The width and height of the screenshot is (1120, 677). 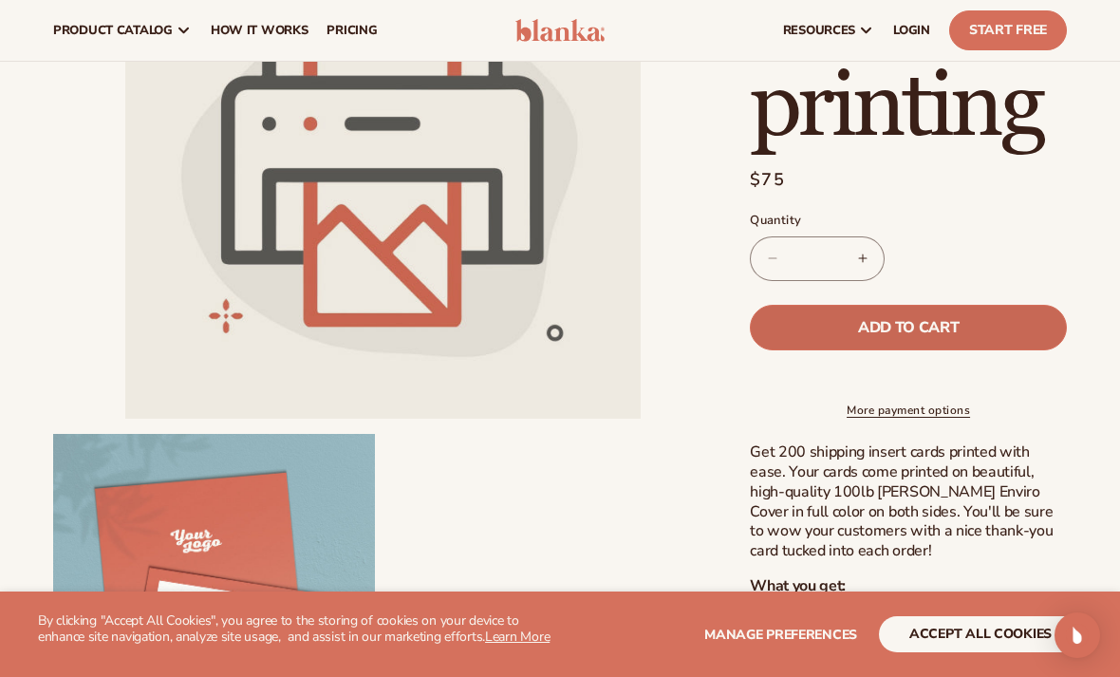 I want to click on a: logo, so click(x=560, y=30).